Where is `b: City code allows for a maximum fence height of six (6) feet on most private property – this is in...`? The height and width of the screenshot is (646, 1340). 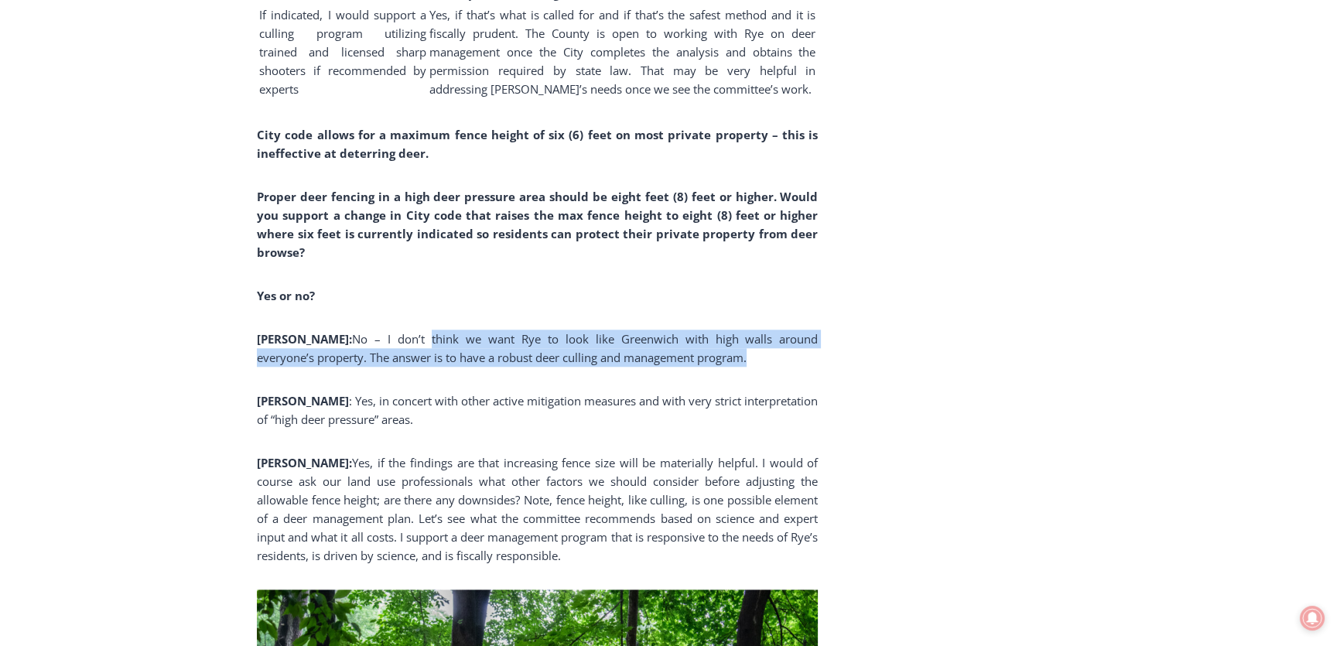 b: City code allows for a maximum fence height of six (6) feet on most private property – this is in... is located at coordinates (537, 144).